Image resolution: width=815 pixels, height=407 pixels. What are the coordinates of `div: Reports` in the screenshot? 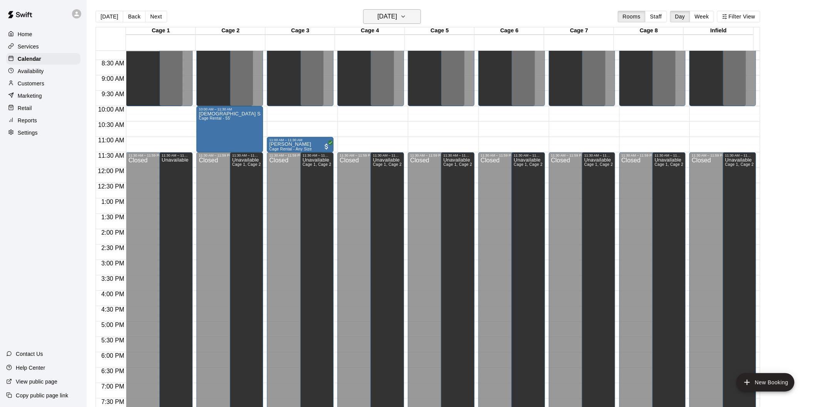 It's located at (43, 121).